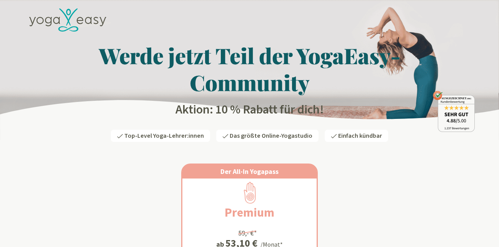 The image size is (499, 247). What do you see at coordinates (250, 69) in the screenshot?
I see `h1: Werde jetzt Teil der YogaEasy-Community` at bounding box center [250, 69].